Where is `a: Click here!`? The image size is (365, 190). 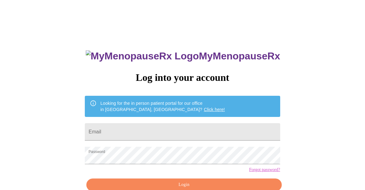 a: Click here! is located at coordinates (214, 109).